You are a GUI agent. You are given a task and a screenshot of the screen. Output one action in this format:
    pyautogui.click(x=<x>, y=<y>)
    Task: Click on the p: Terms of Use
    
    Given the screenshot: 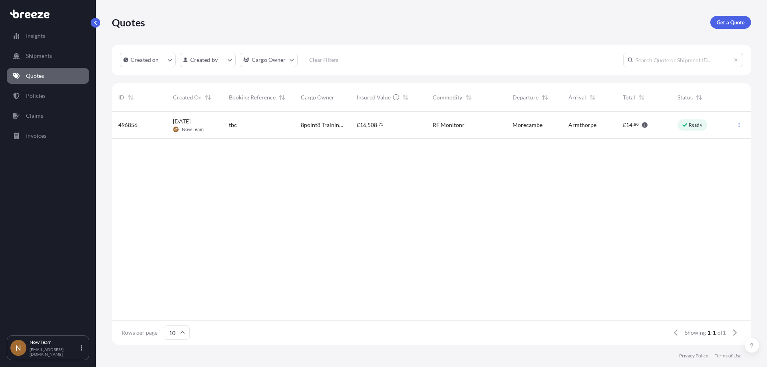 What is the action you would take?
    pyautogui.click(x=728, y=356)
    